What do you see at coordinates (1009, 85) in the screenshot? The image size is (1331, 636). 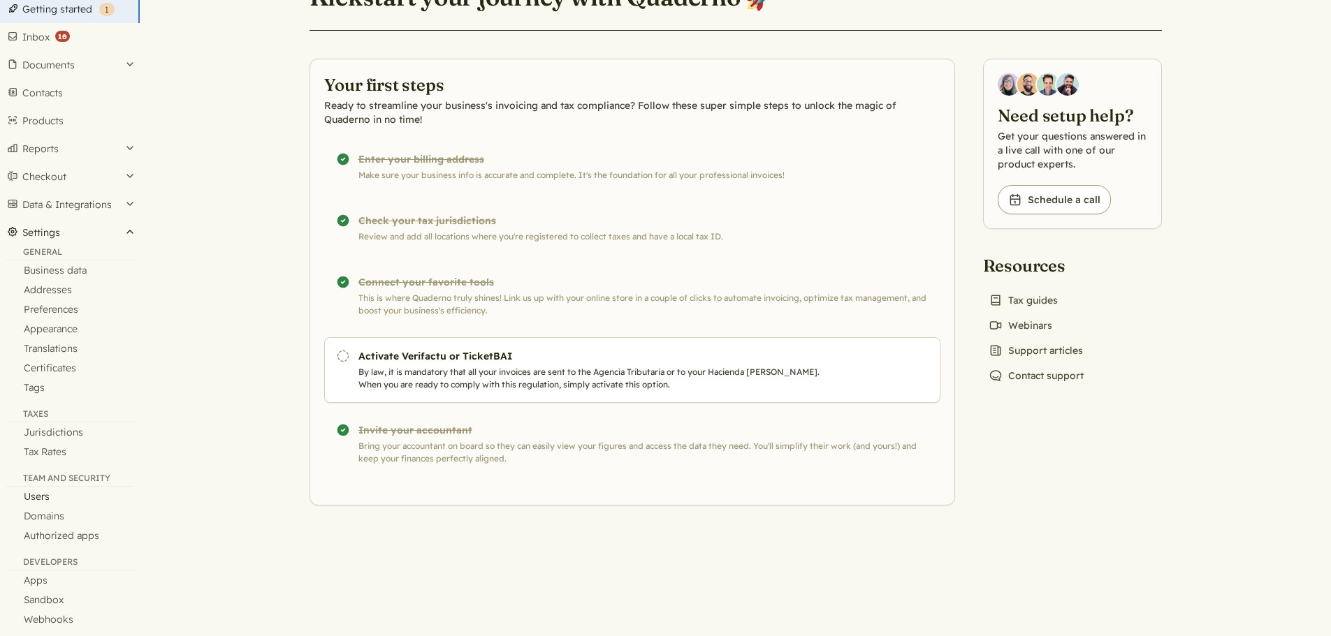 I see `img: Diana Carrasco, Account Executive at Quaderno` at bounding box center [1009, 85].